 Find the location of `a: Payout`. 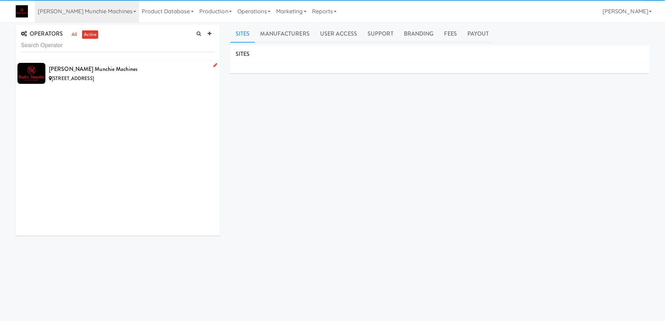

a: Payout is located at coordinates (478, 34).